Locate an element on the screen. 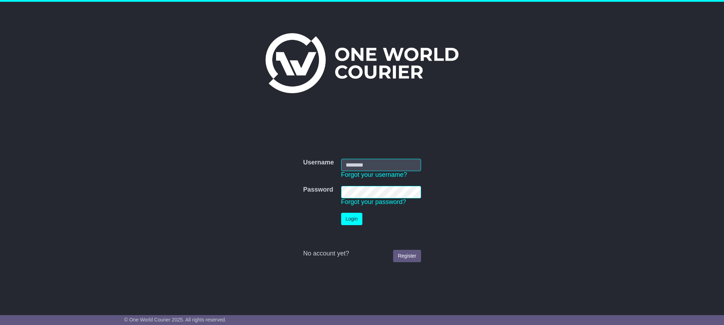 This screenshot has width=724, height=325. label: Username is located at coordinates (318, 163).